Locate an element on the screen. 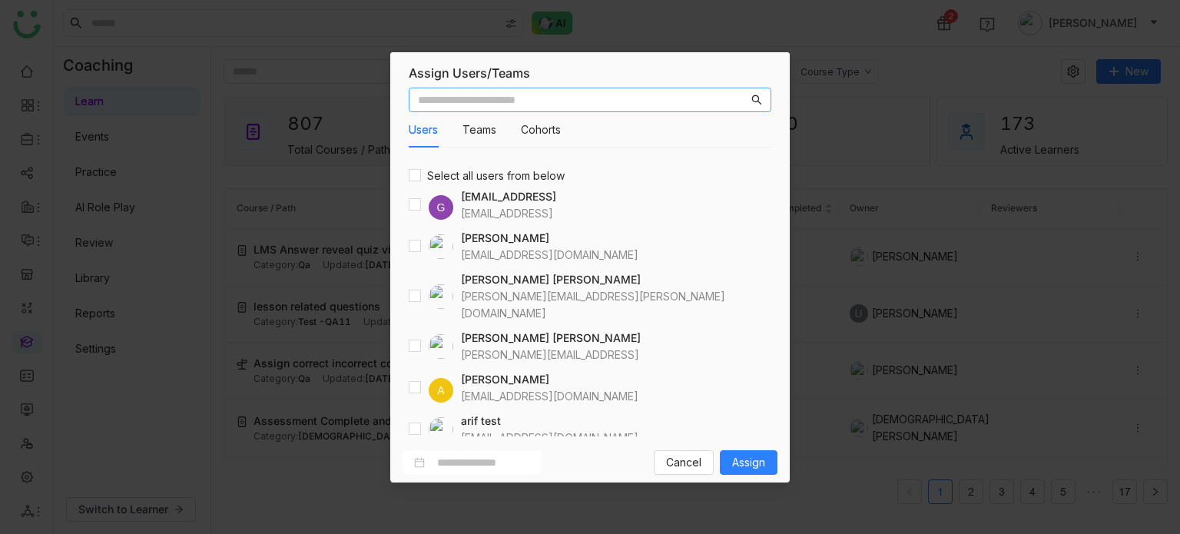 The image size is (1180, 534). span: Cancel is located at coordinates (684, 462).